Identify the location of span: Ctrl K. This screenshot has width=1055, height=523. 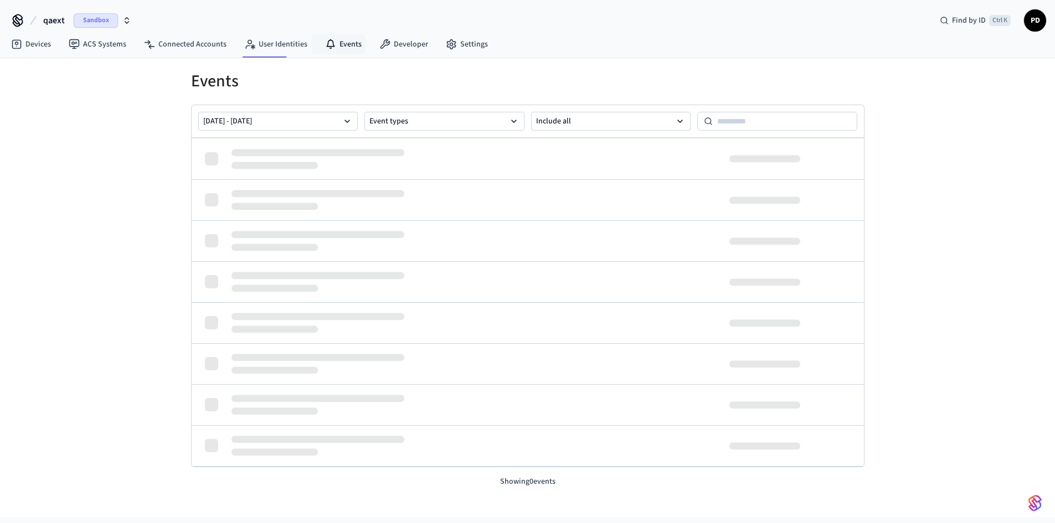
(1000, 20).